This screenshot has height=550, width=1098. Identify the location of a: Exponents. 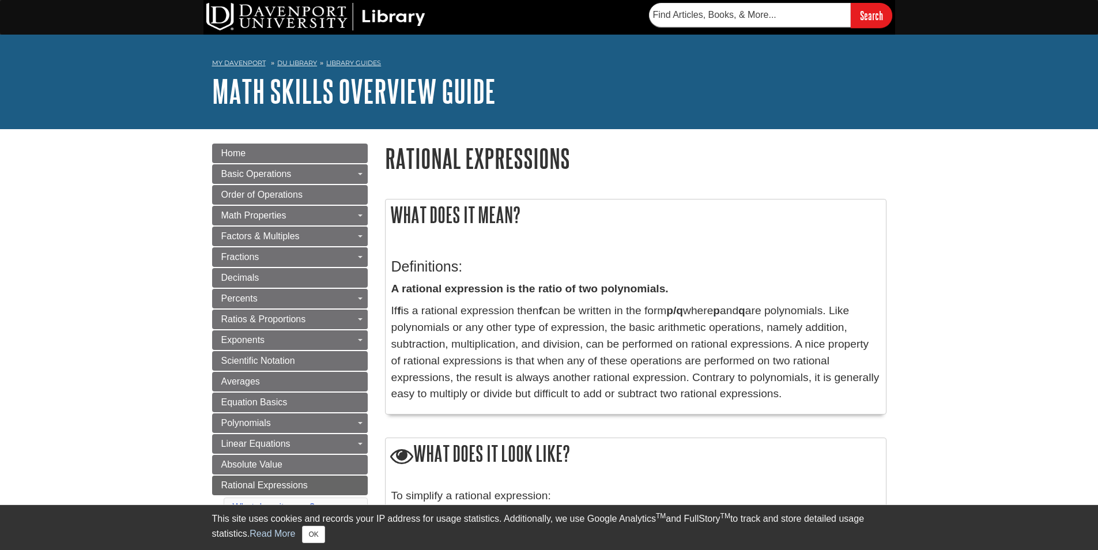
(290, 340).